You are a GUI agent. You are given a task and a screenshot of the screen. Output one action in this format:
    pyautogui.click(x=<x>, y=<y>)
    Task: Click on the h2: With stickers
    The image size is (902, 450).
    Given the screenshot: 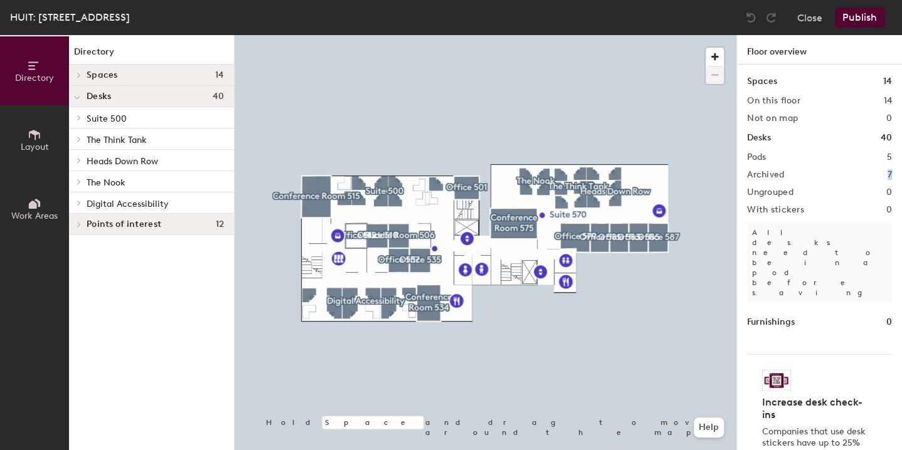 What is the action you would take?
    pyautogui.click(x=775, y=210)
    